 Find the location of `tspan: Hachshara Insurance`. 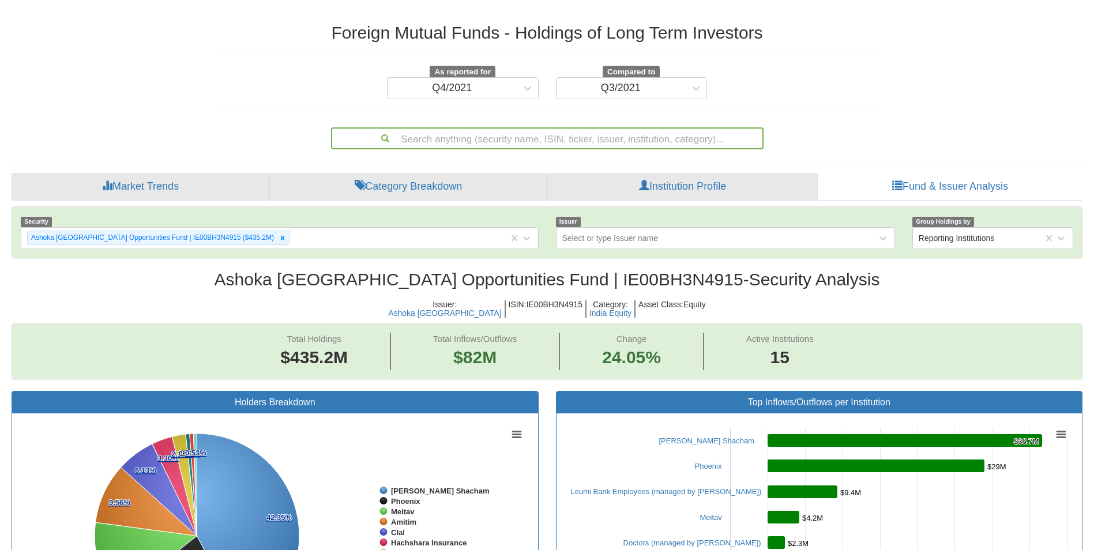

tspan: Hachshara Insurance is located at coordinates (429, 543).